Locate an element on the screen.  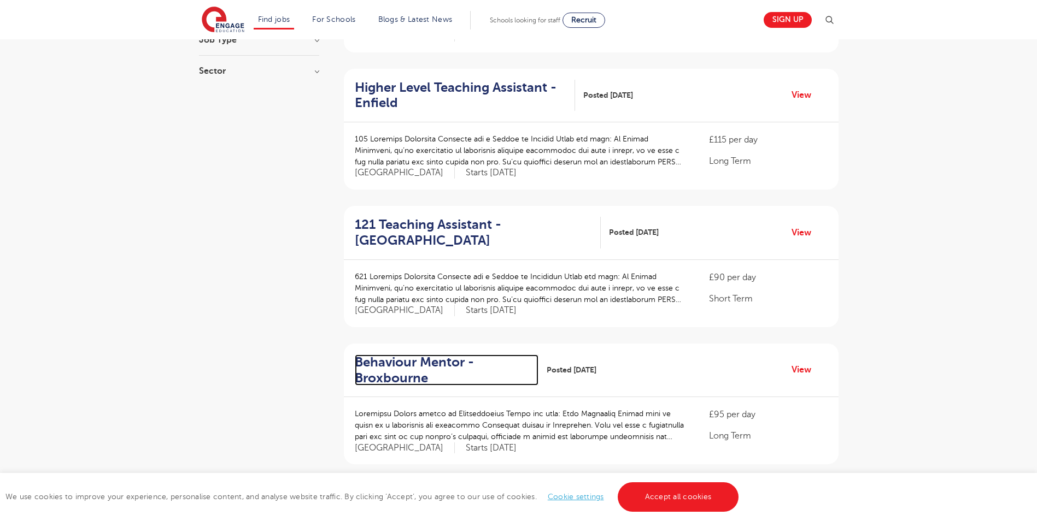
h2: Behaviour Mentor - Broxbourne is located at coordinates (442, 370).